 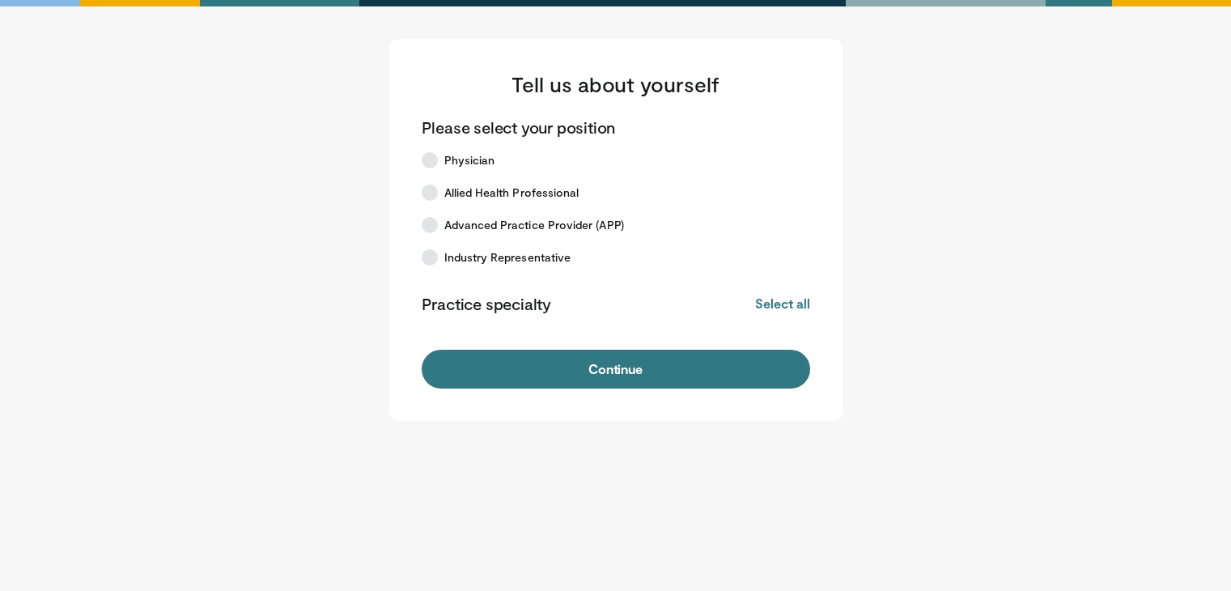 I want to click on span: Advanced Practice Provider (APP), so click(x=534, y=225).